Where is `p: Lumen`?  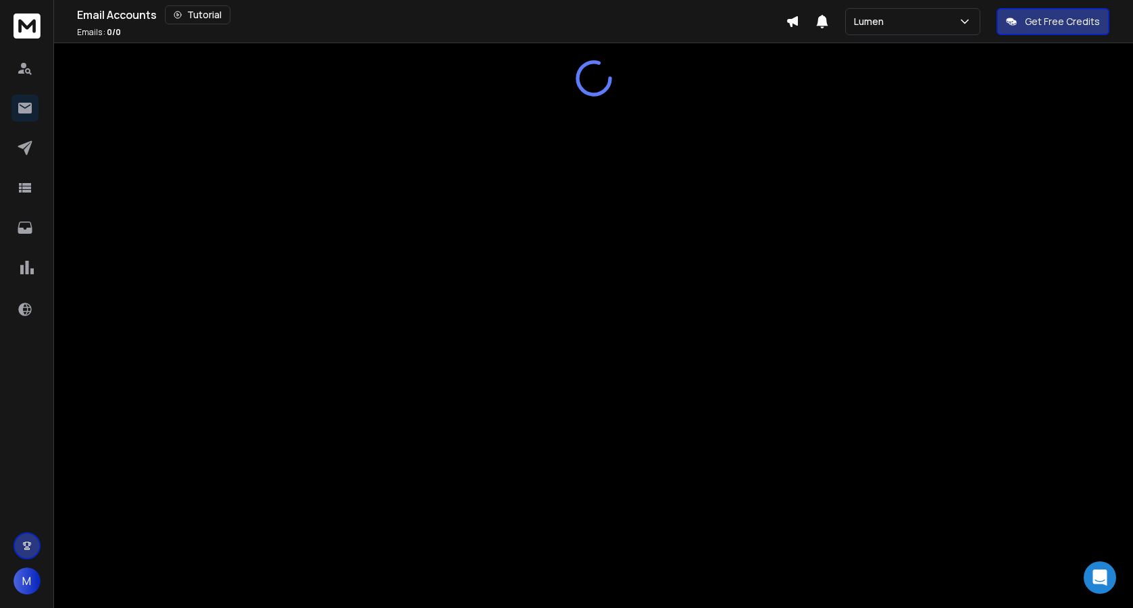
p: Lumen is located at coordinates (872, 22).